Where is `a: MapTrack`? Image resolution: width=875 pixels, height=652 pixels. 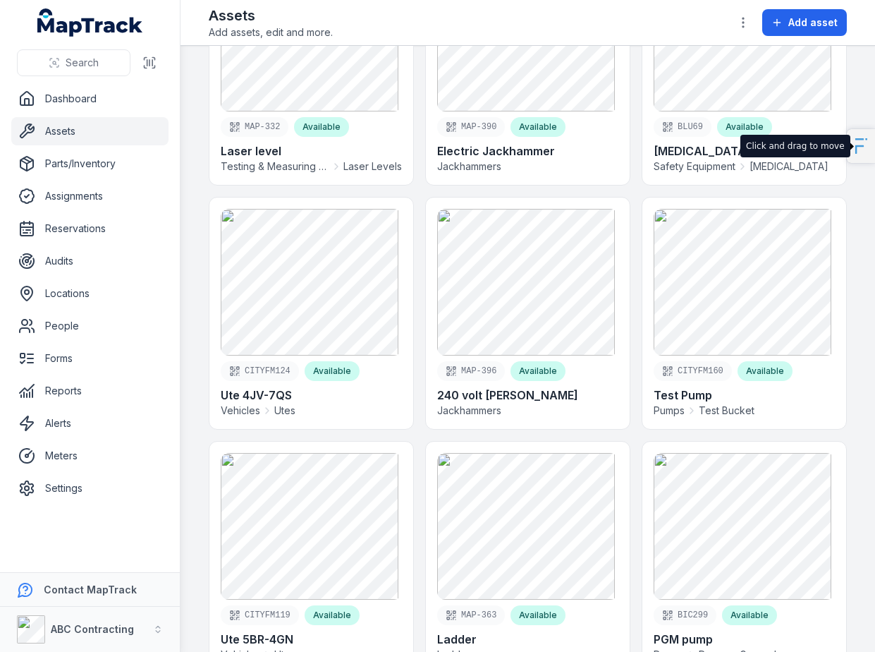 a: MapTrack is located at coordinates (90, 23).